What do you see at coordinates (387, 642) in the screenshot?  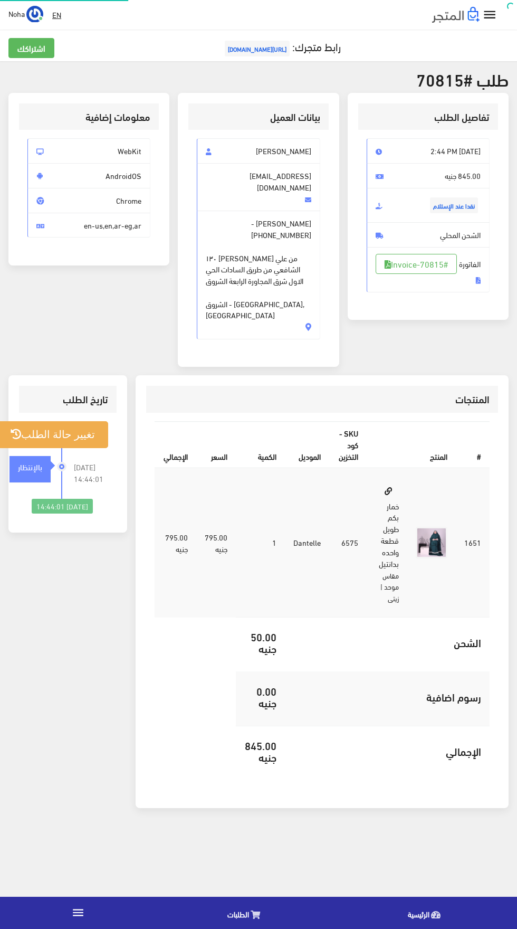 I see `h5: الشحن` at bounding box center [387, 642].